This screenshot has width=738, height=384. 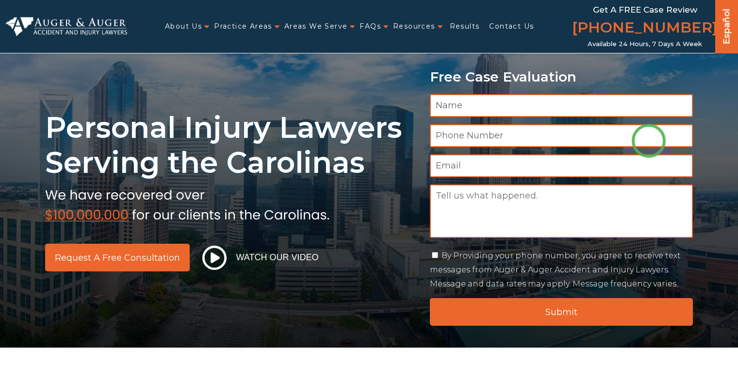 I want to click on img: Auger & Auger Accident and Injury Lawyers Logo, so click(x=66, y=26).